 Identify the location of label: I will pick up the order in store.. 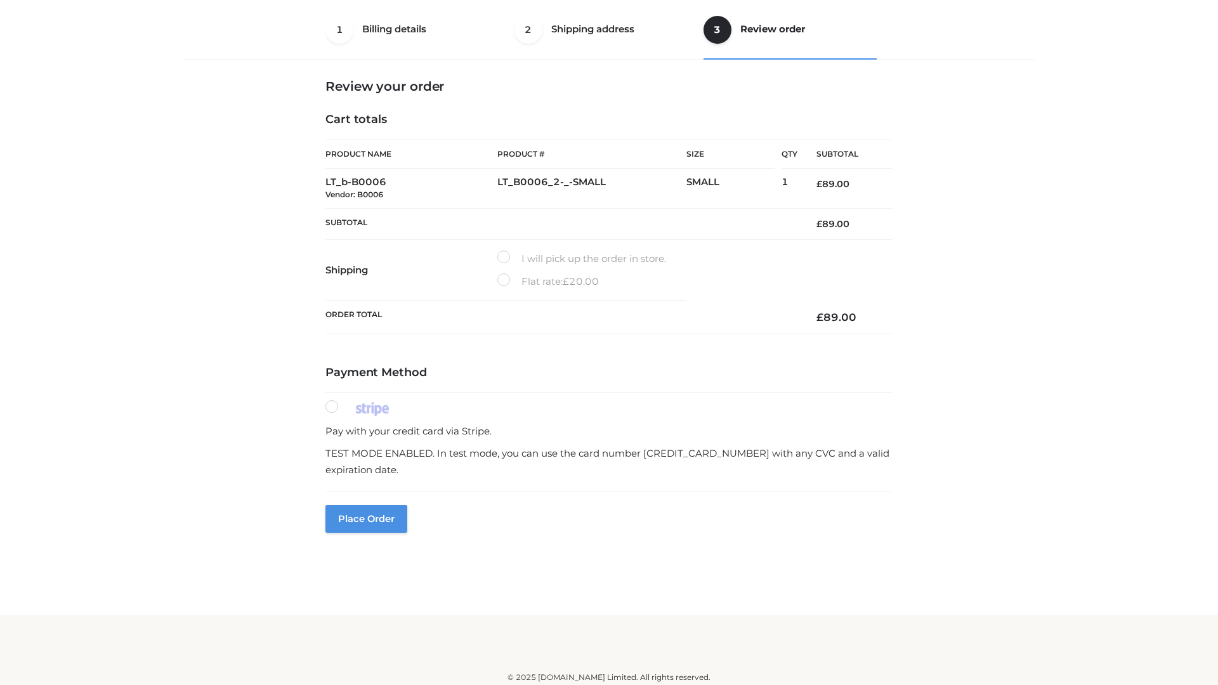
(582, 259).